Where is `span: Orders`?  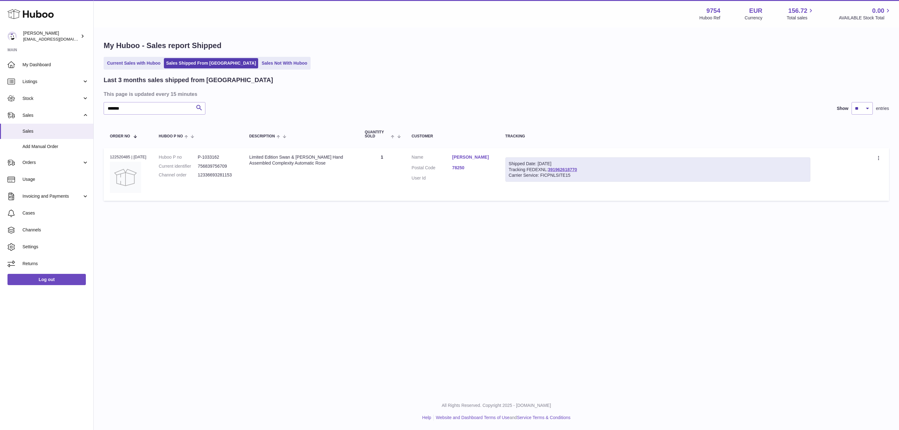 span: Orders is located at coordinates (52, 162).